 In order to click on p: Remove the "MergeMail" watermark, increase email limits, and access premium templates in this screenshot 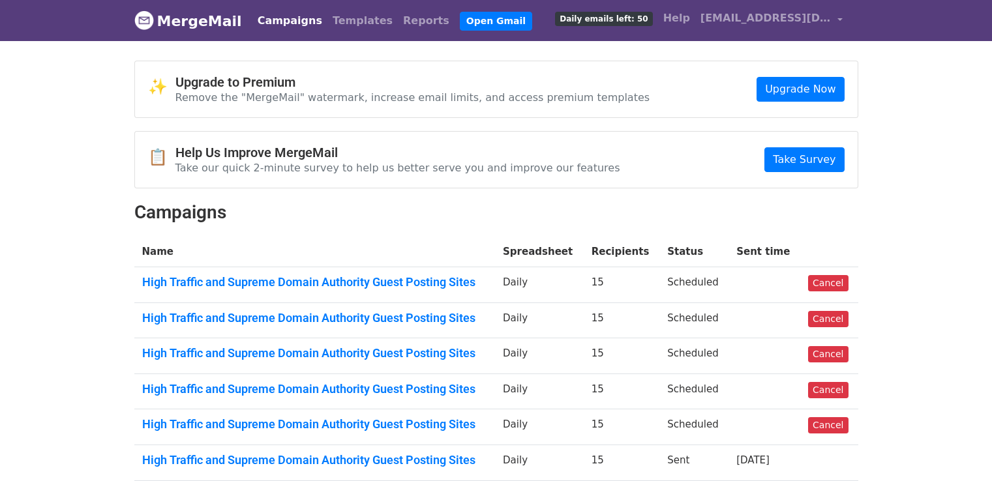, I will do `click(413, 97)`.